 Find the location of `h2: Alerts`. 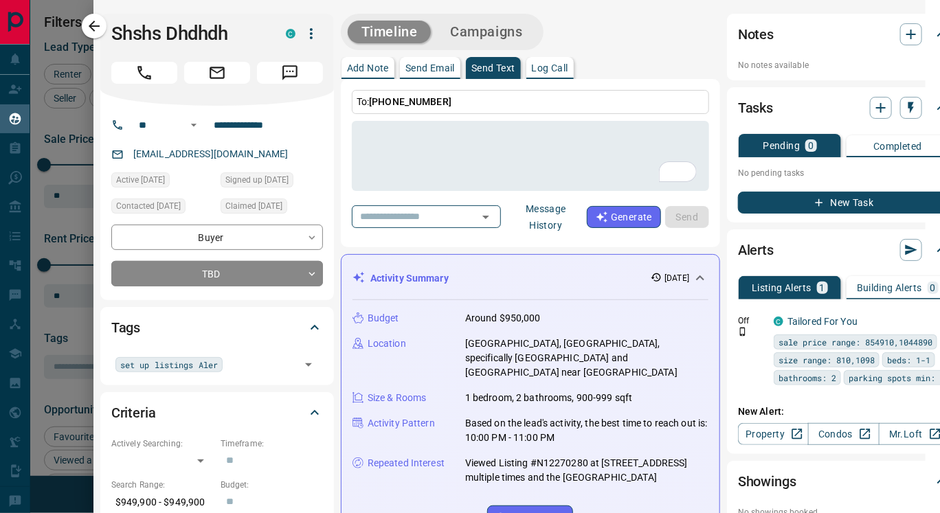

h2: Alerts is located at coordinates (756, 250).